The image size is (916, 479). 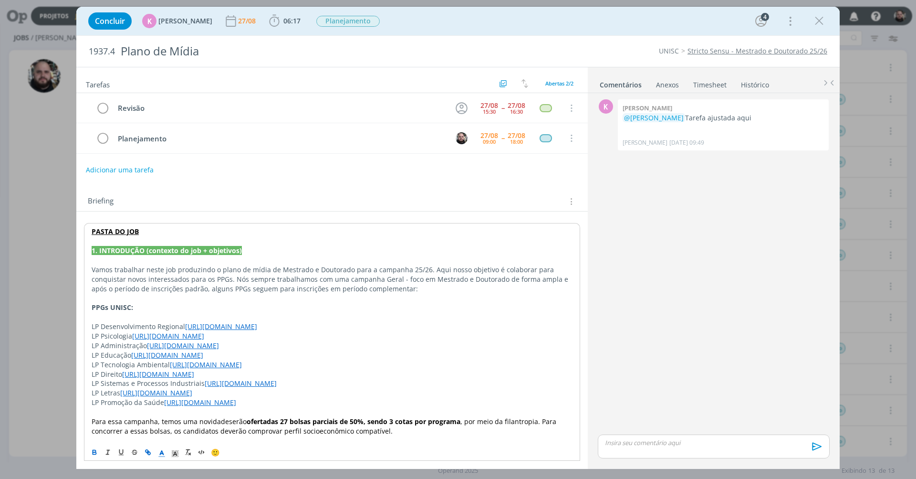 I want to click on a: Timesheet, so click(x=710, y=83).